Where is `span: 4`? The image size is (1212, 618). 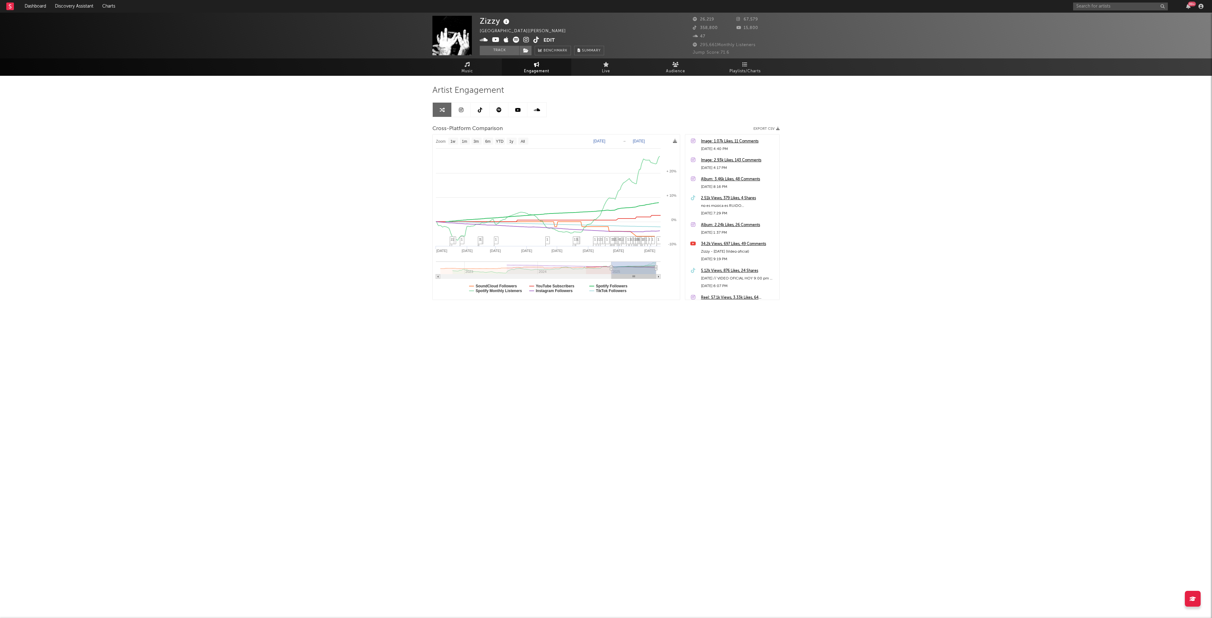
span: 4 is located at coordinates (619, 239).